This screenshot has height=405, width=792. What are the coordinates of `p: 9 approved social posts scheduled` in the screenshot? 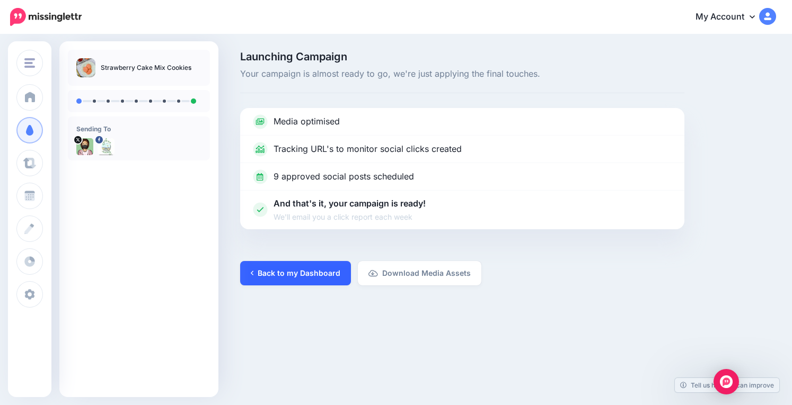 It's located at (343, 177).